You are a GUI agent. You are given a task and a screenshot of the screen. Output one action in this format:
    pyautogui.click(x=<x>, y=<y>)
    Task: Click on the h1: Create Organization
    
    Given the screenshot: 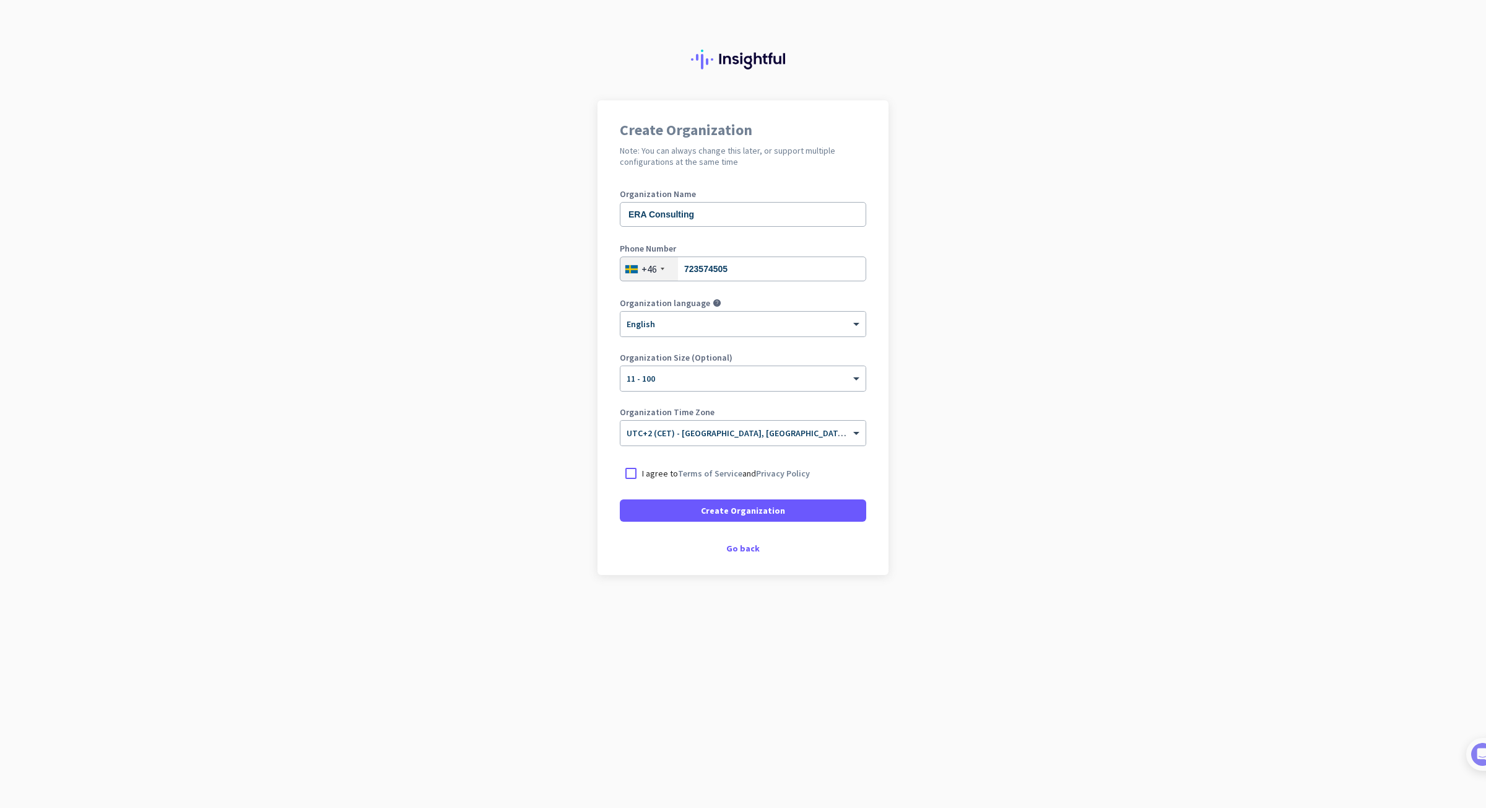 What is the action you would take?
    pyautogui.click(x=743, y=130)
    